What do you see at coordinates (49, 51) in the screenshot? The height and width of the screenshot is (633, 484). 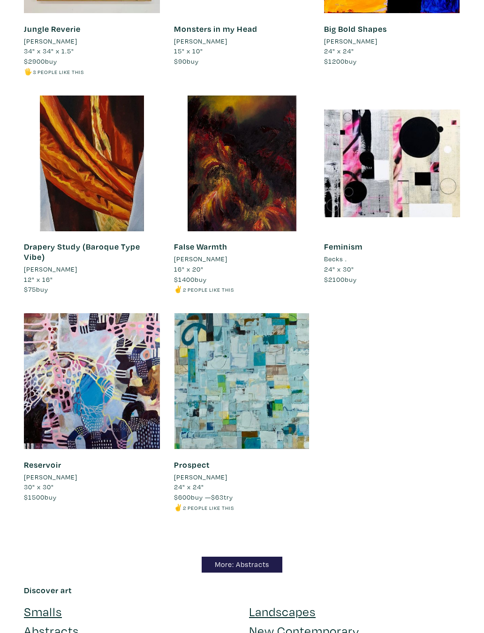 I see `span: 34" x 34" x 1.5"` at bounding box center [49, 51].